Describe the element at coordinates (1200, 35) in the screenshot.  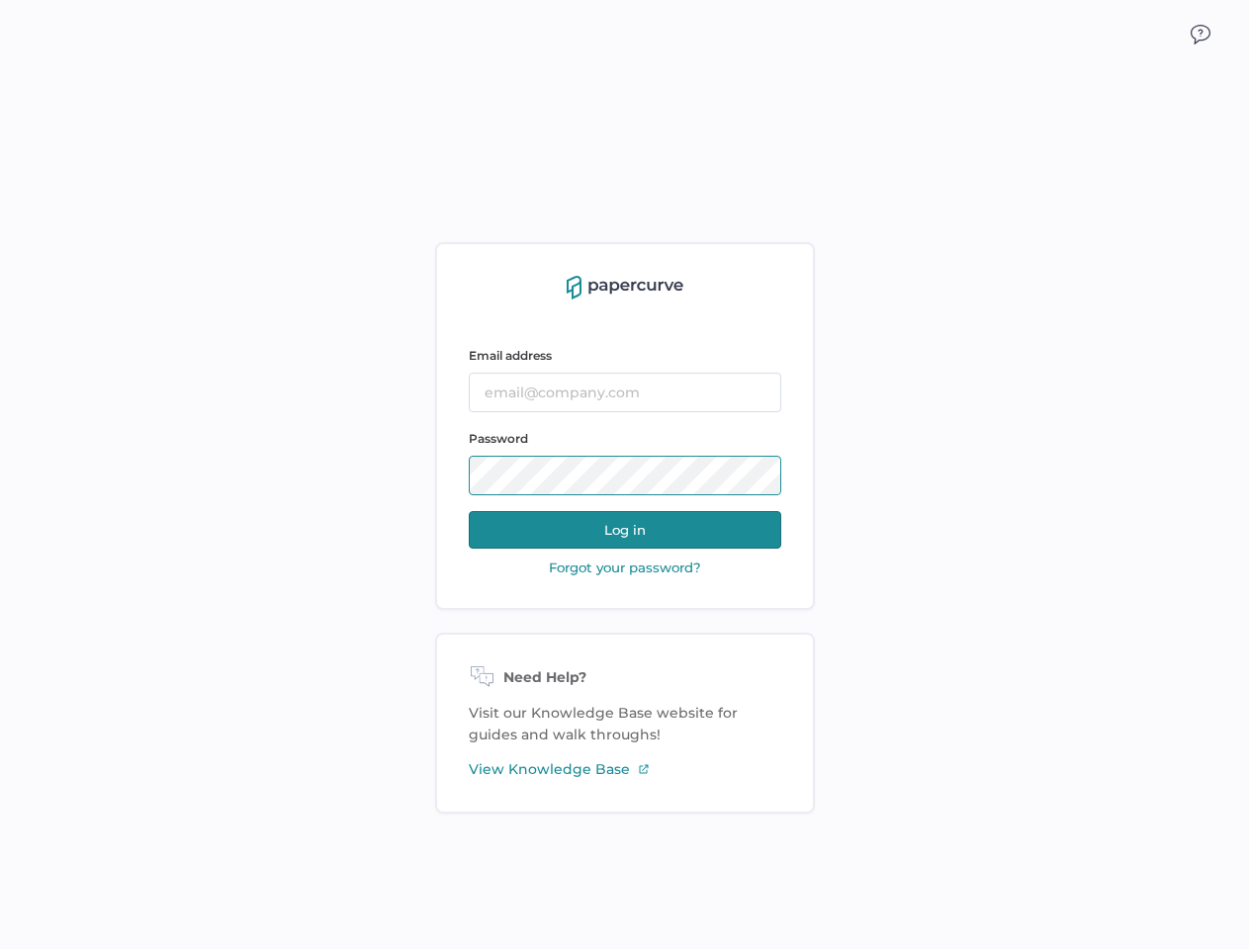
I see `img: icon_chat.2bd11823.svg` at that location.